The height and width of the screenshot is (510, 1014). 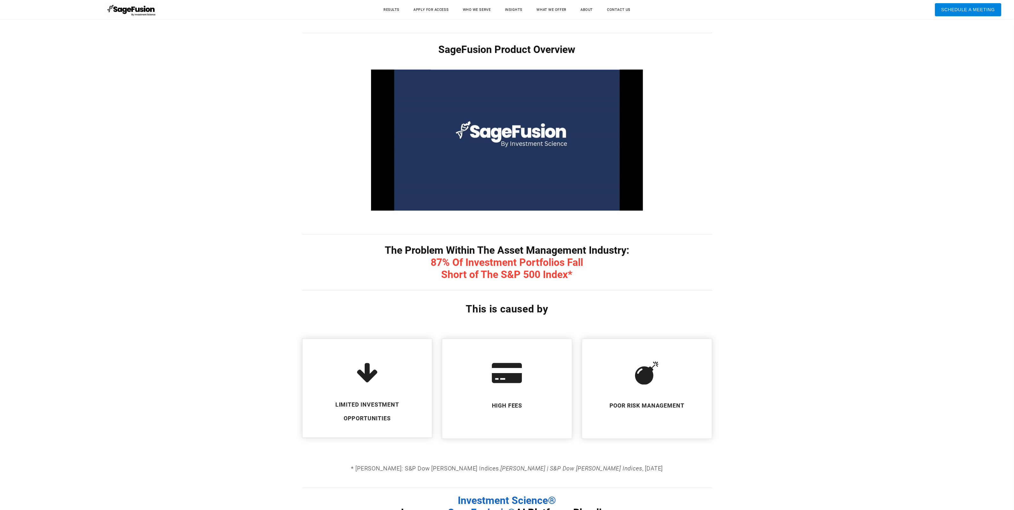 I want to click on font: POOR RISK MANAGEMENT ​, so click(x=647, y=405).